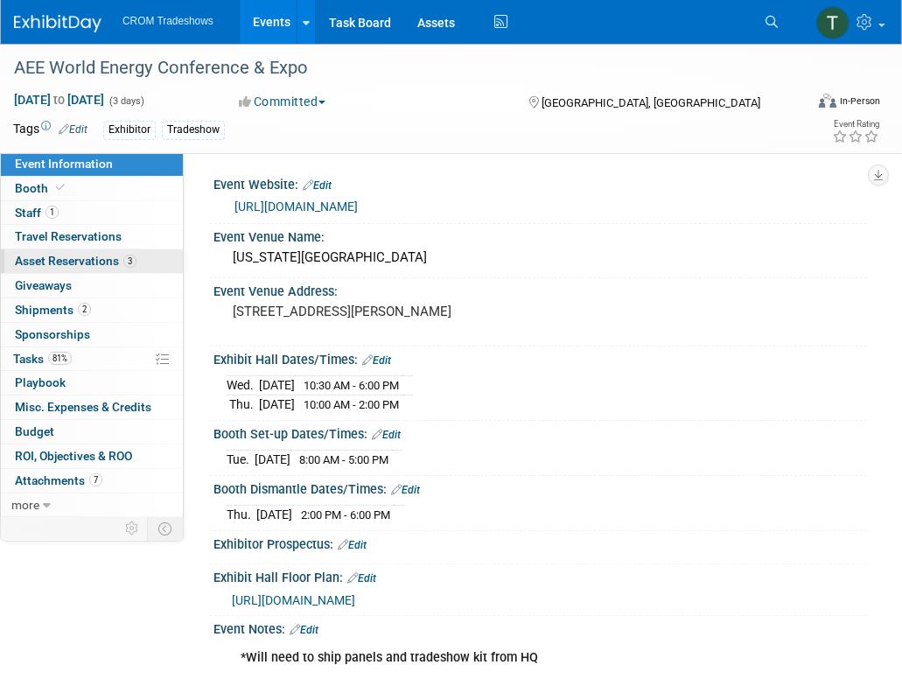 This screenshot has height=679, width=902. Describe the element at coordinates (25, 505) in the screenshot. I see `span: more` at that location.